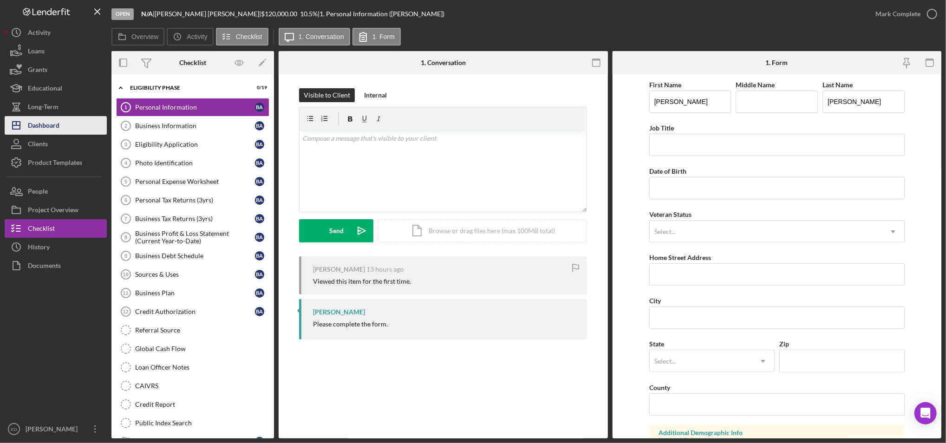  Describe the element at coordinates (56, 107) in the screenshot. I see `button: Long-Term` at that location.